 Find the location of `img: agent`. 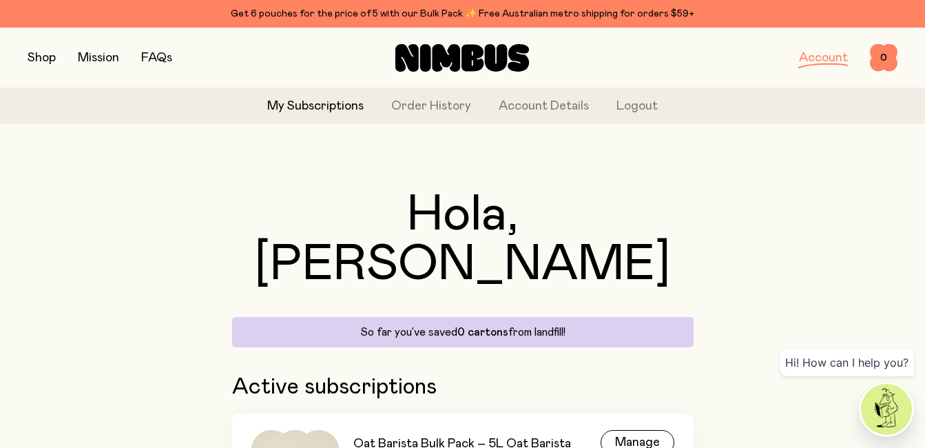

img: agent is located at coordinates (887, 409).